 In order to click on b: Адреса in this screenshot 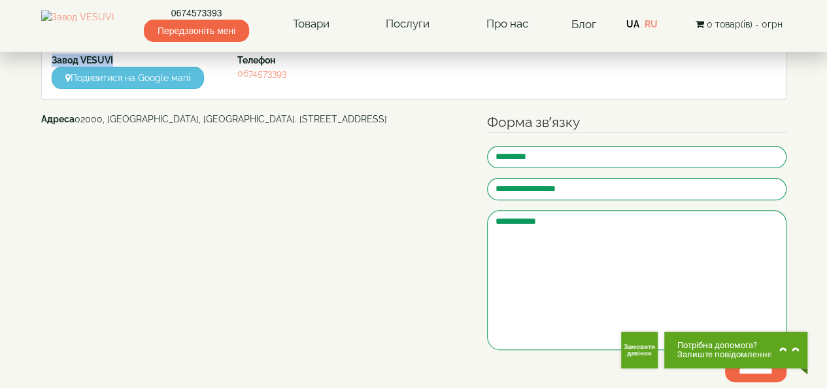, I will do `click(58, 119)`.